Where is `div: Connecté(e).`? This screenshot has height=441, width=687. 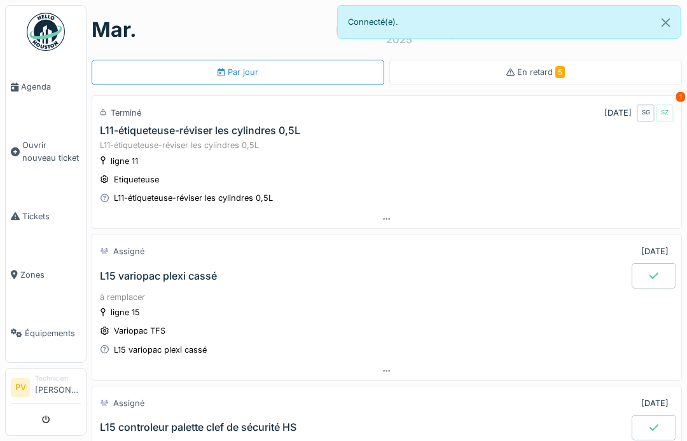 div: Connecté(e). is located at coordinates (509, 22).